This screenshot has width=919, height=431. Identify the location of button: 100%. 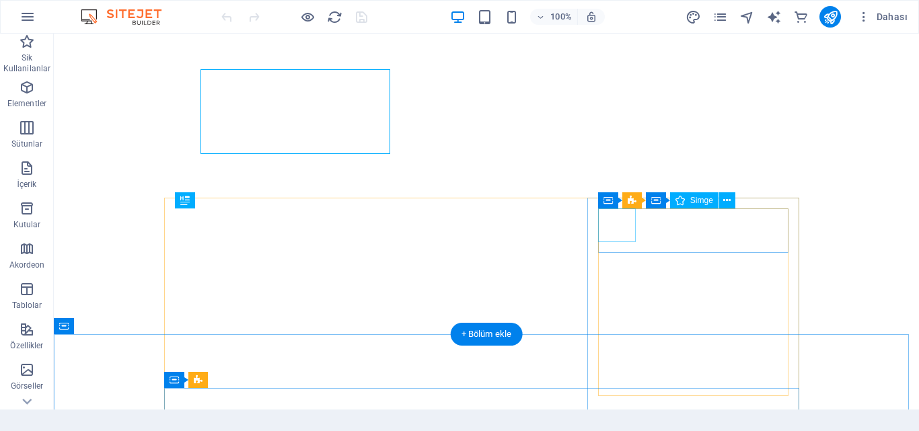
(554, 17).